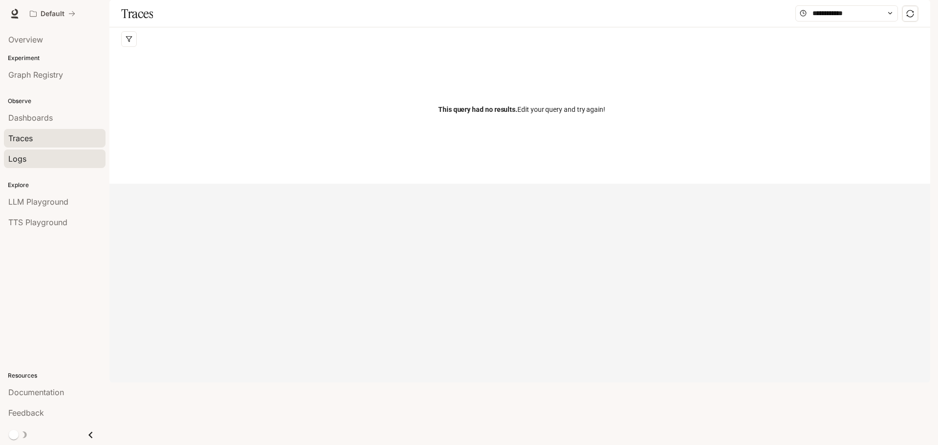 The height and width of the screenshot is (445, 938). I want to click on span: This query had no results., so click(478, 109).